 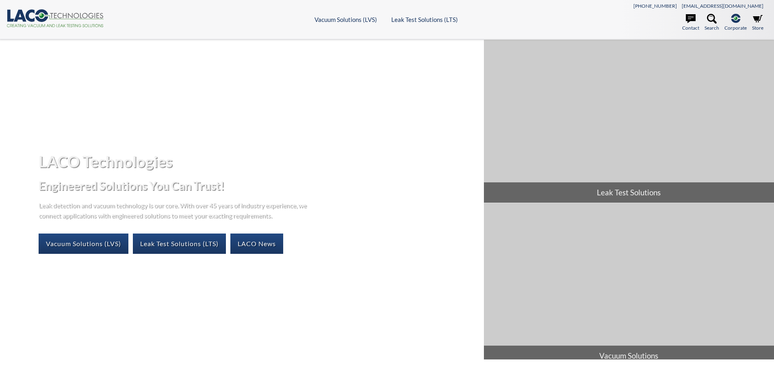 I want to click on p: Leak detection and vacuum technology is our core. With over 45 years of industry experience, we c..., so click(x=175, y=210).